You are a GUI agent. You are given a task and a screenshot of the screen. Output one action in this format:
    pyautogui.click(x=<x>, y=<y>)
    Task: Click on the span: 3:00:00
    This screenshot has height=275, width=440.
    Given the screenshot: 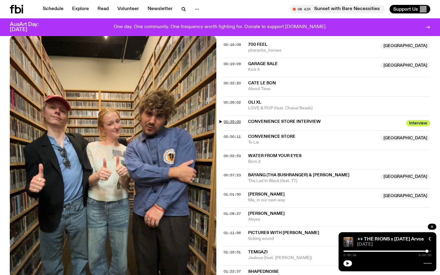 What is the action you would take?
    pyautogui.click(x=425, y=255)
    